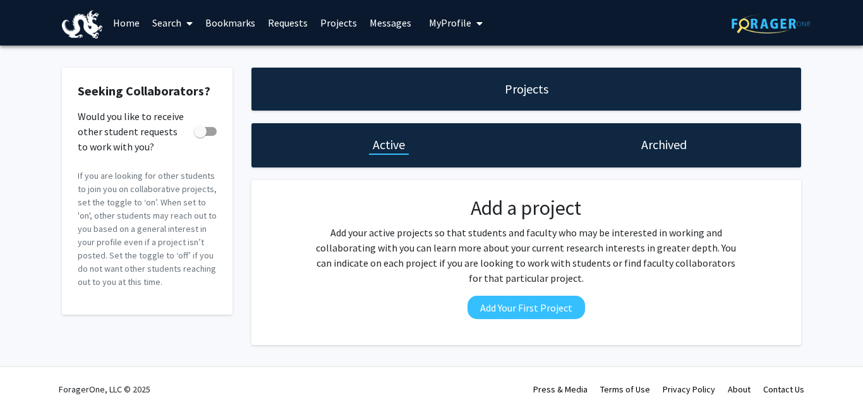 The image size is (863, 400). What do you see at coordinates (526, 255) in the screenshot?
I see `p: Add your active projects so that students and faculty who may be interested in working and collab...` at bounding box center [526, 255].